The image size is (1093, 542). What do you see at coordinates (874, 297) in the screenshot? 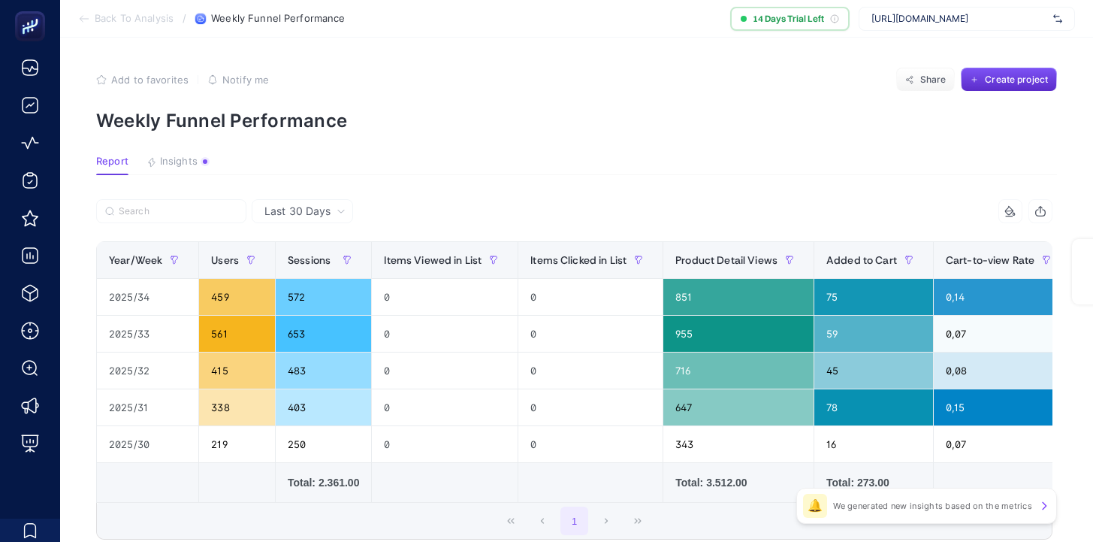
I see `div: 75` at bounding box center [874, 297].